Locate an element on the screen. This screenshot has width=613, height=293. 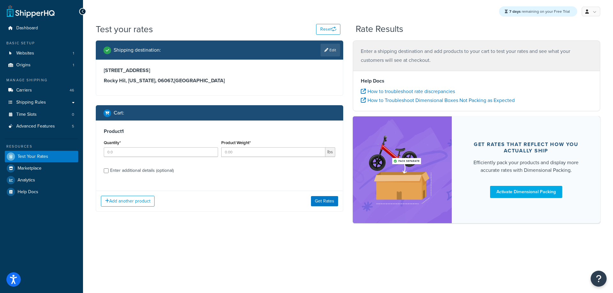
span: Websites is located at coordinates (25, 53).